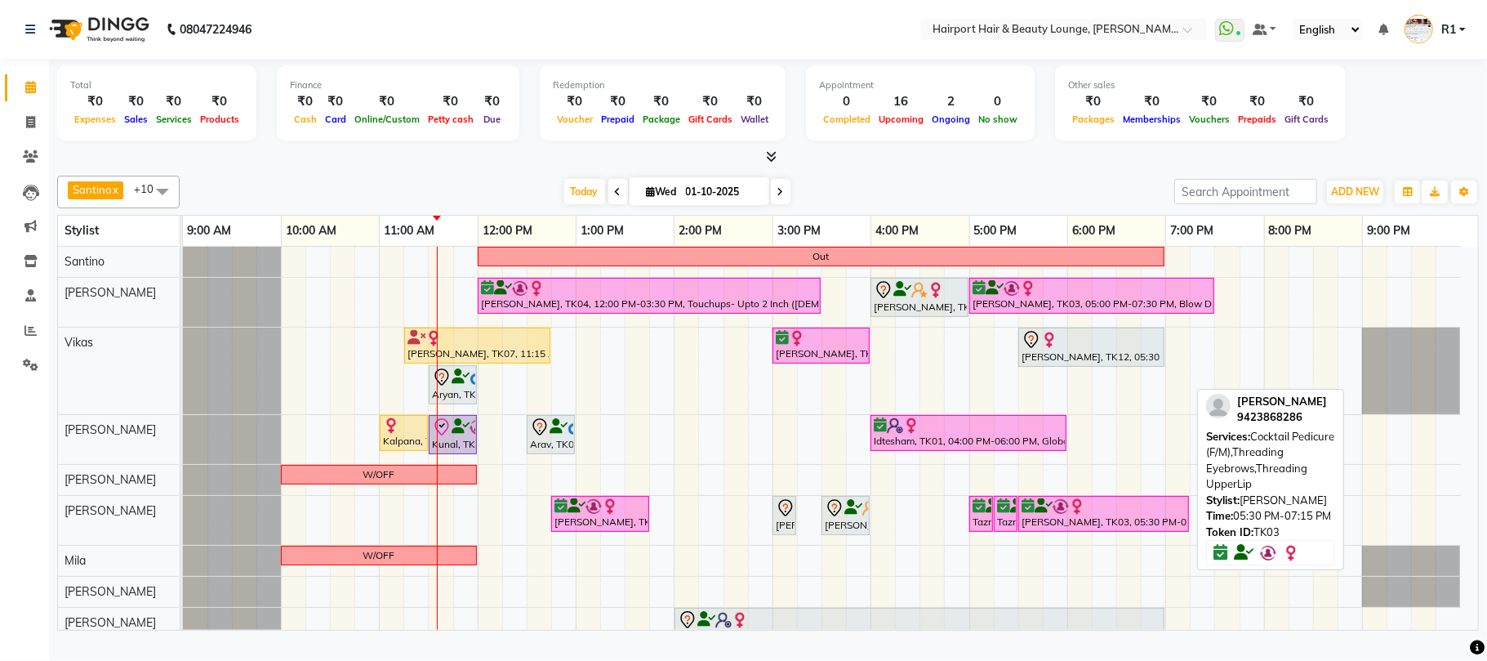 The height and width of the screenshot is (661, 1487). What do you see at coordinates (1271, 533) in the screenshot?
I see `div: TK03` at bounding box center [1271, 533].